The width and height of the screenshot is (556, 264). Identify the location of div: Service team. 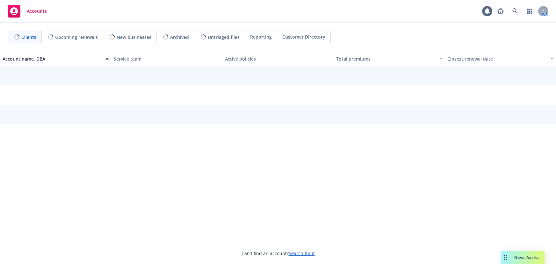
(167, 59).